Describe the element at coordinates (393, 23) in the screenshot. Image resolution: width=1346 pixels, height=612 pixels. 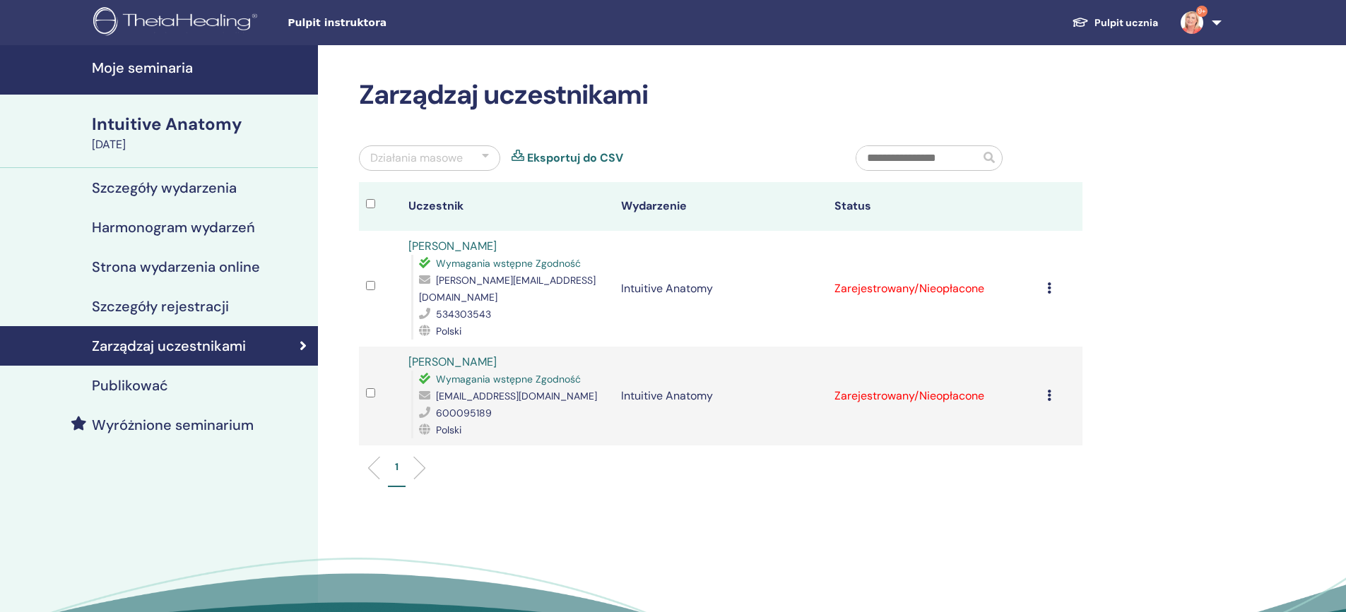
I see `span: Pulpit instruktora` at that location.